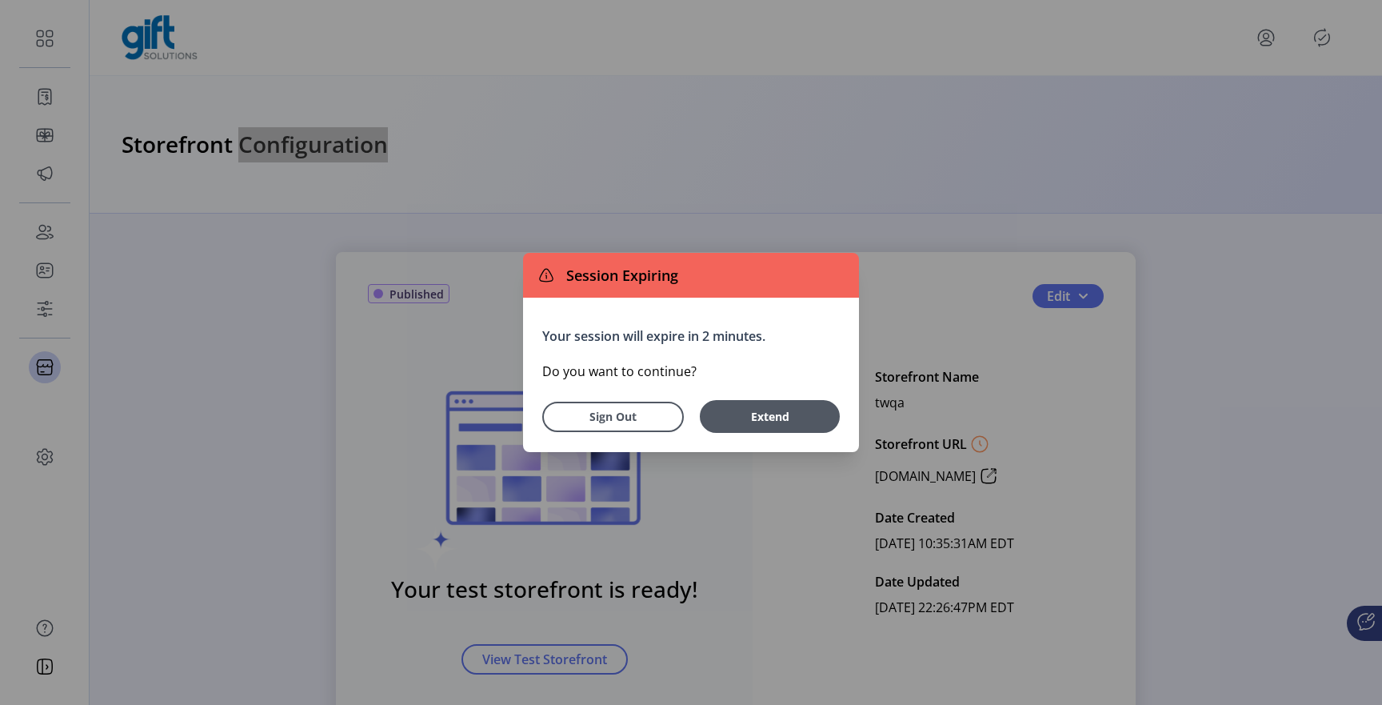 This screenshot has height=705, width=1382. What do you see at coordinates (619, 275) in the screenshot?
I see `span: Session Expiring` at bounding box center [619, 275].